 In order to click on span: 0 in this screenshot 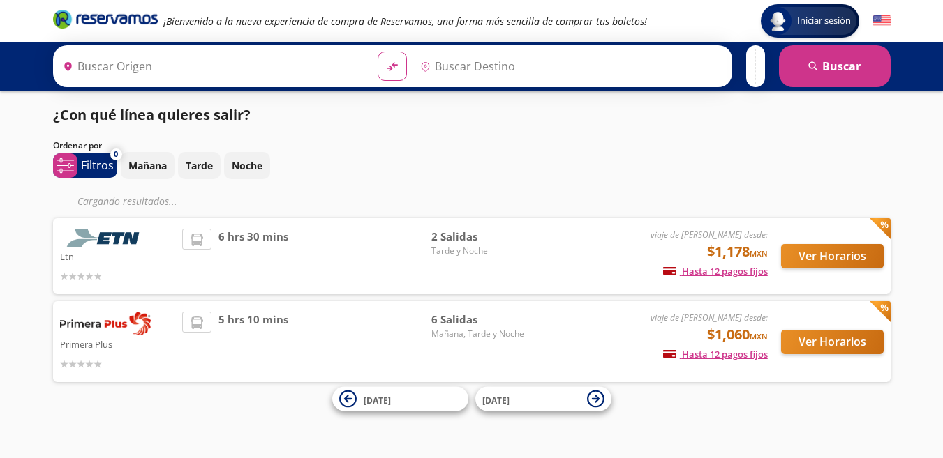, I will do `click(116, 154)`.